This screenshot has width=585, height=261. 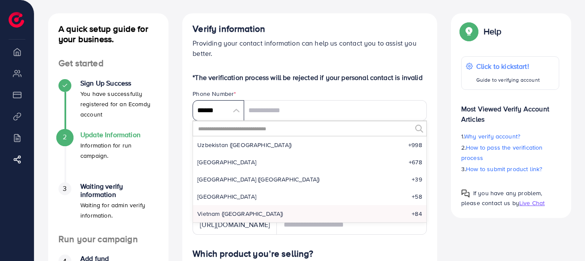 What do you see at coordinates (108, 208) in the screenshot?
I see `li: Waiting verify information` at bounding box center [108, 208].